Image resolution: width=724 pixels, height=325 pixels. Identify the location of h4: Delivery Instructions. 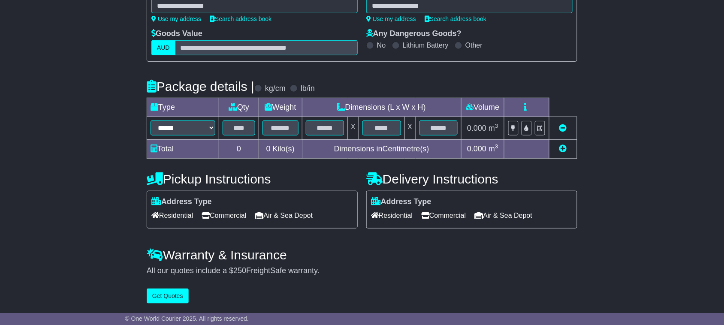
(472, 179).